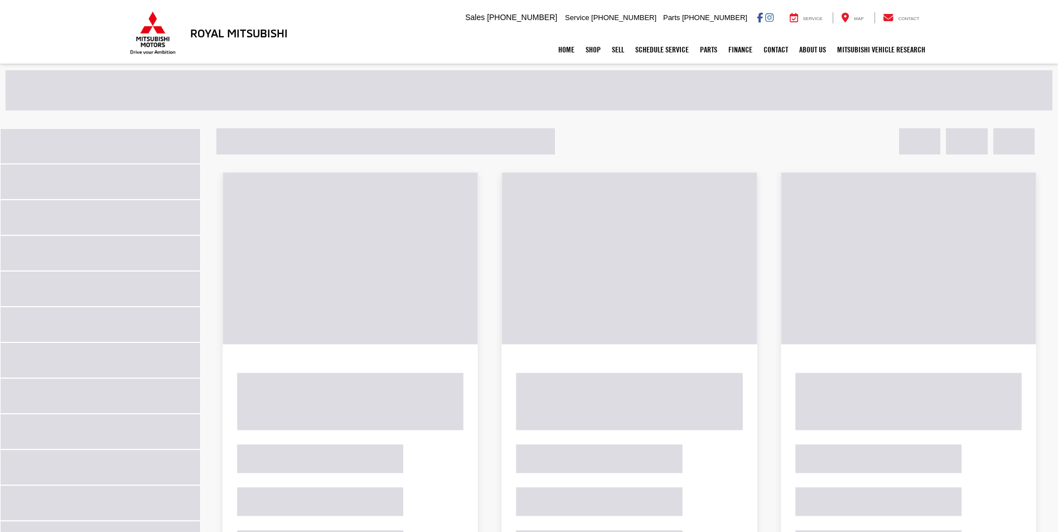 This screenshot has height=532, width=1058. What do you see at coordinates (760, 17) in the screenshot?
I see `a: Facebook: Click to visit our Facebook page` at bounding box center [760, 17].